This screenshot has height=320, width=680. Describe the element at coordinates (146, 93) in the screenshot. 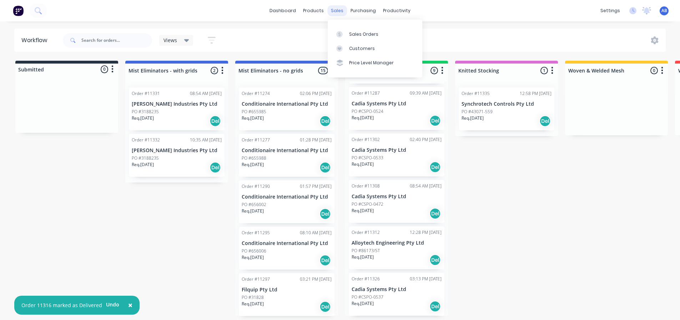

I see `div: Order #11331` at that location.